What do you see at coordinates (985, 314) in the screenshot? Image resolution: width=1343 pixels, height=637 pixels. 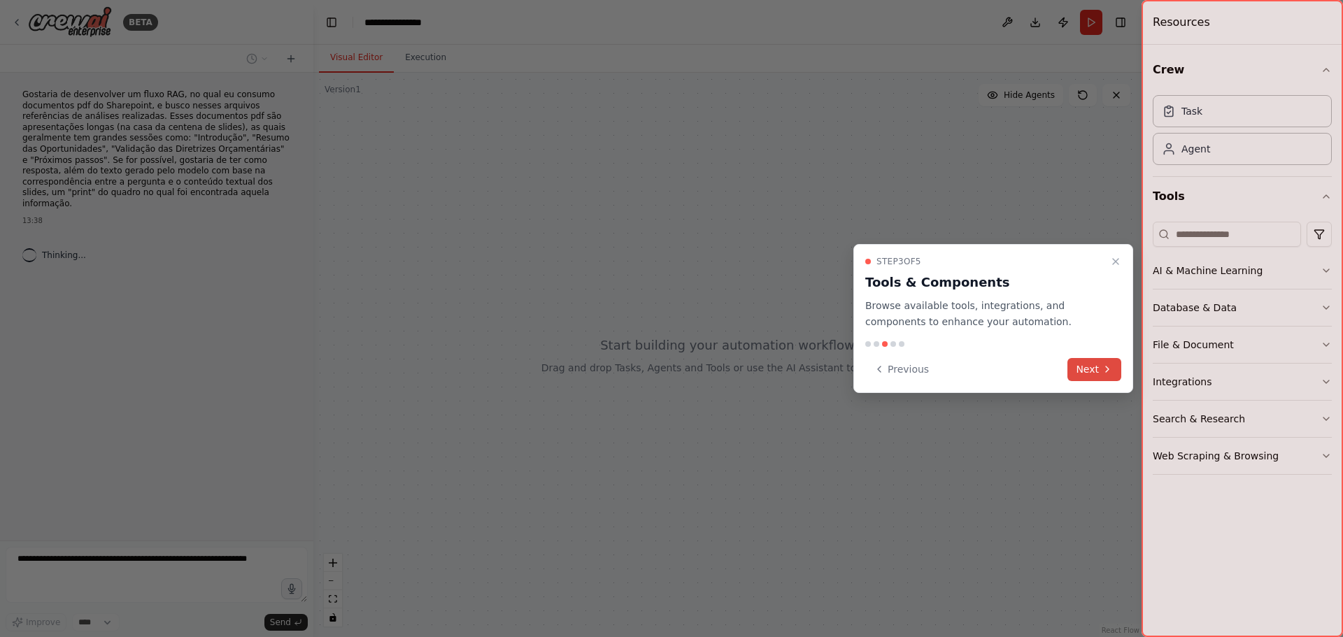 I see `p: Browse available tools, integrations, and components to enhance your automation.` at bounding box center [985, 314].